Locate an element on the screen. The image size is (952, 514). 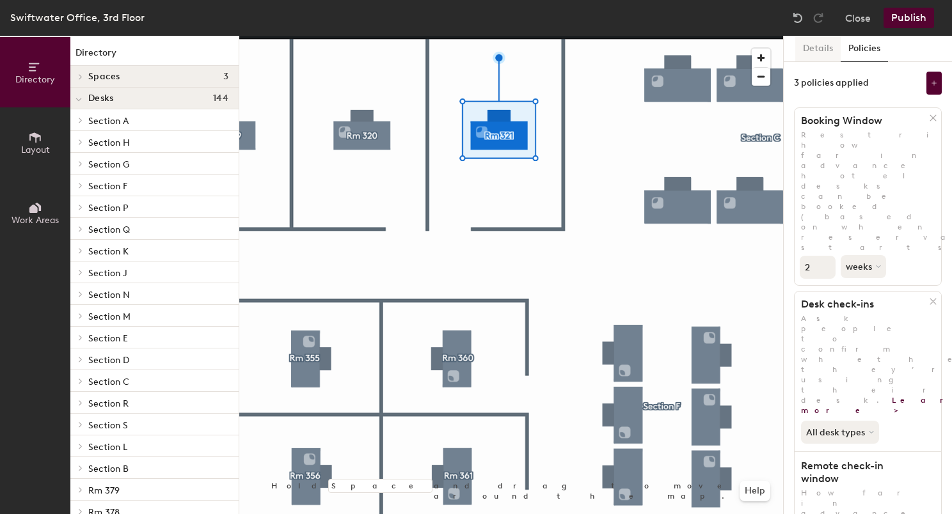
span: Section S is located at coordinates (108, 425).